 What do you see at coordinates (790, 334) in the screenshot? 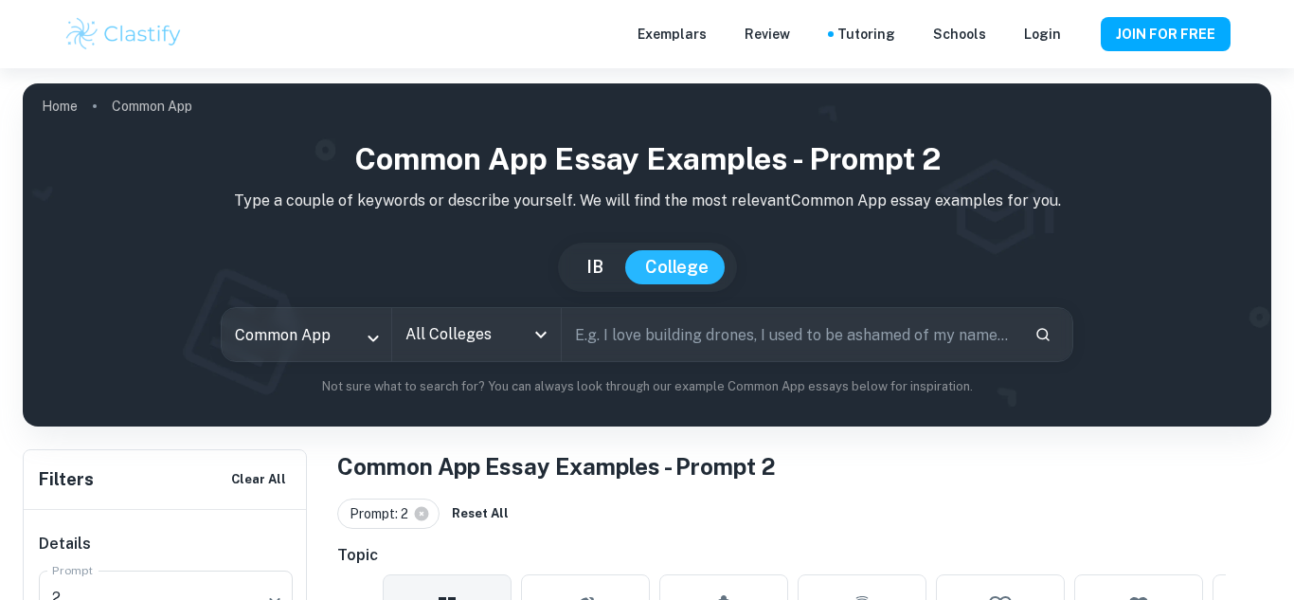
I see `input: E.g. I love building drones, I used to be ashamed of my name...` at bounding box center [790, 334].